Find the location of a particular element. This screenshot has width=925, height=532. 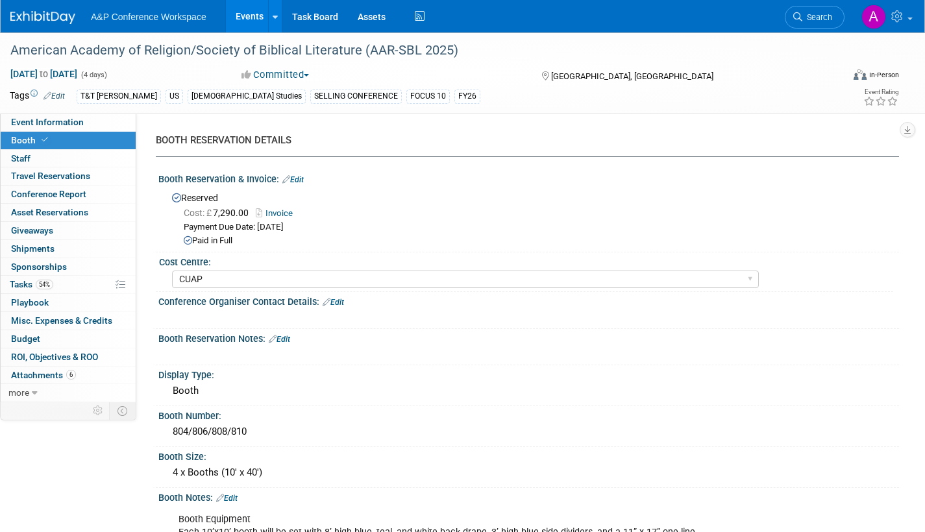

div: 4 x Booths (10' x 40') is located at coordinates (528, 472).